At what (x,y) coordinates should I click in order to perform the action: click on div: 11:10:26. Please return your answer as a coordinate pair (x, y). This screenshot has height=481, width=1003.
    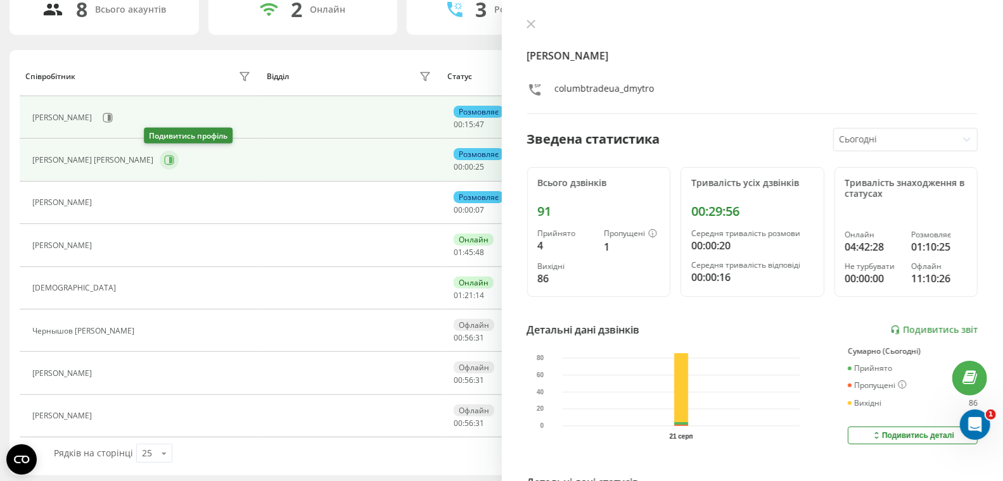
    Looking at the image, I should click on (939, 279).